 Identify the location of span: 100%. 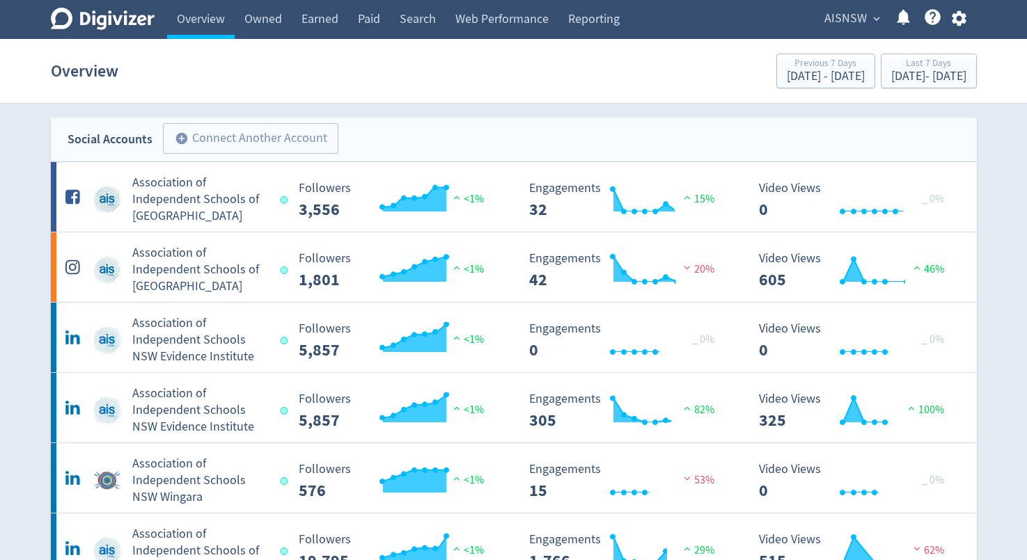
(924, 410).